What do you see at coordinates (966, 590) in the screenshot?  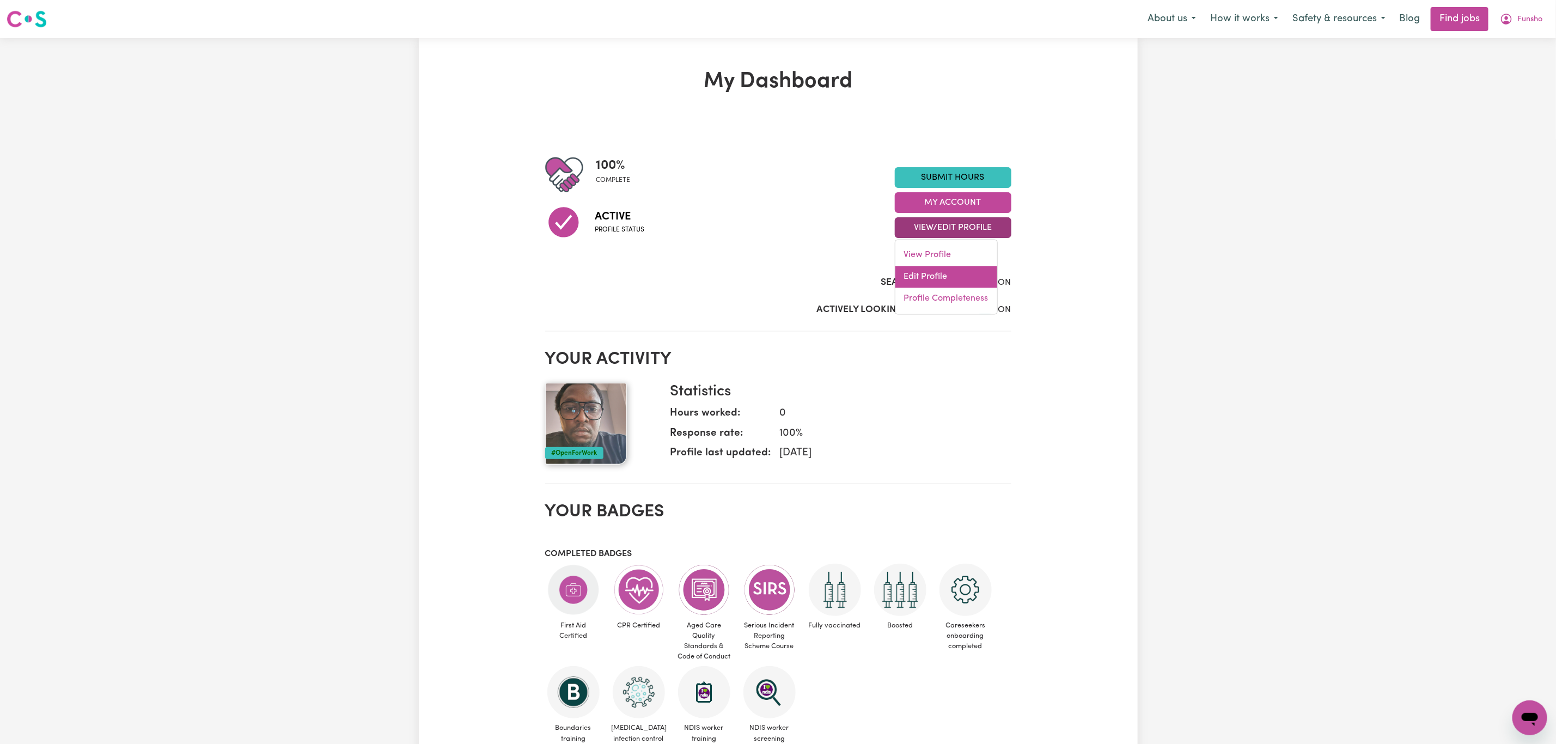 I see `img: CS Academy: Careseekers Onboarding course completed` at bounding box center [966, 590].